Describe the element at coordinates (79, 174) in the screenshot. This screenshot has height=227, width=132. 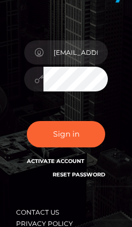
I see `a: Reset Password` at that location.